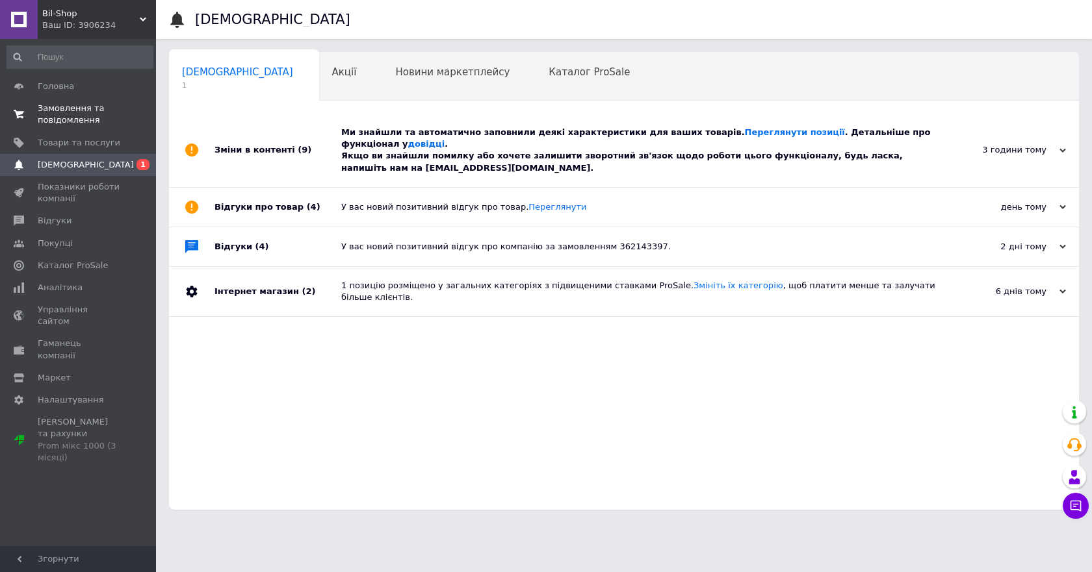 This screenshot has height=572, width=1092. I want to click on div: Ваш ID: 3906234, so click(99, 25).